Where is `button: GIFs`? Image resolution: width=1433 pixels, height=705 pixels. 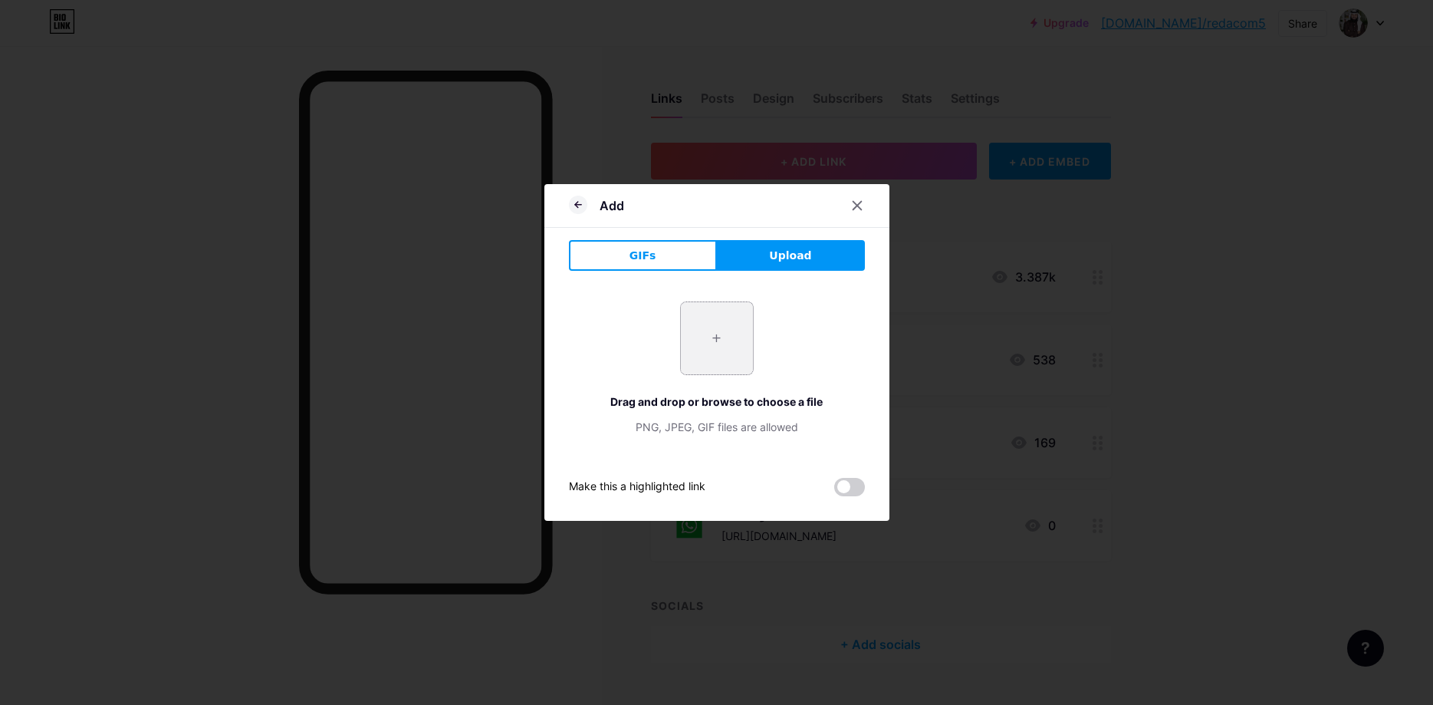
button: GIFs is located at coordinates (643, 255).